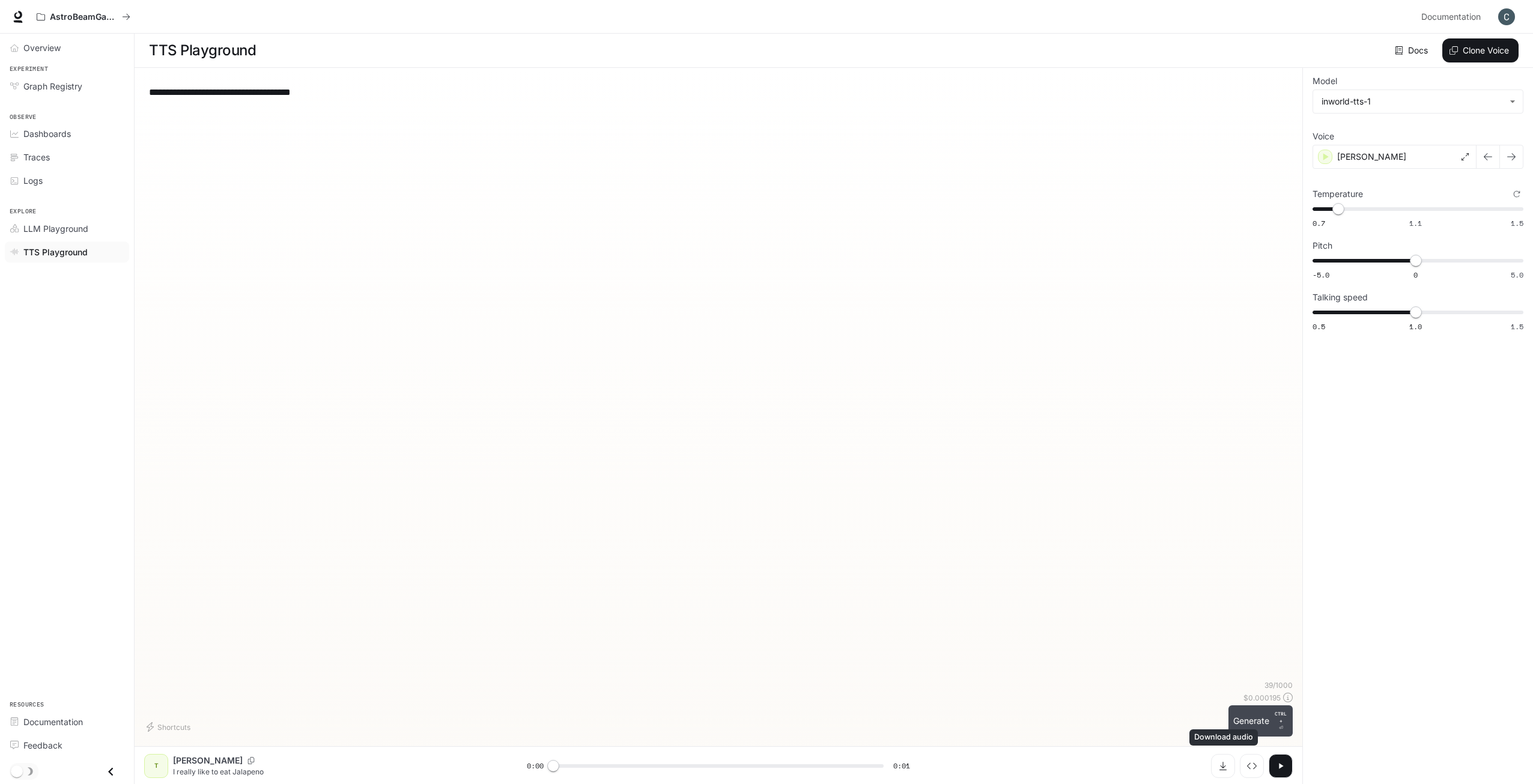  What do you see at coordinates (202, 51) in the screenshot?
I see `h1: TTS Playground` at bounding box center [202, 51].